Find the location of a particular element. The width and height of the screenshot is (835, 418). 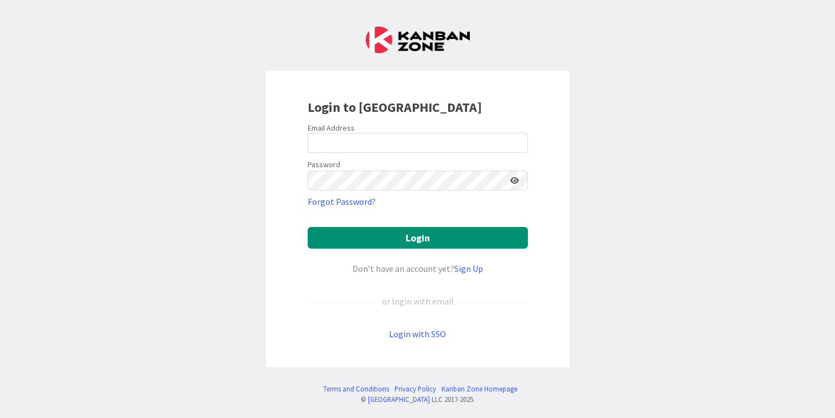

a: Forgot Password? is located at coordinates (342, 202).